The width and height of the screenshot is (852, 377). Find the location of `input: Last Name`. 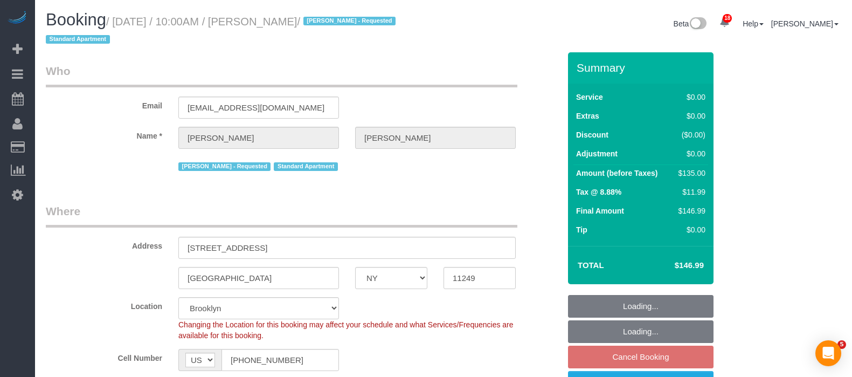

input: Last Name is located at coordinates (435, 137).